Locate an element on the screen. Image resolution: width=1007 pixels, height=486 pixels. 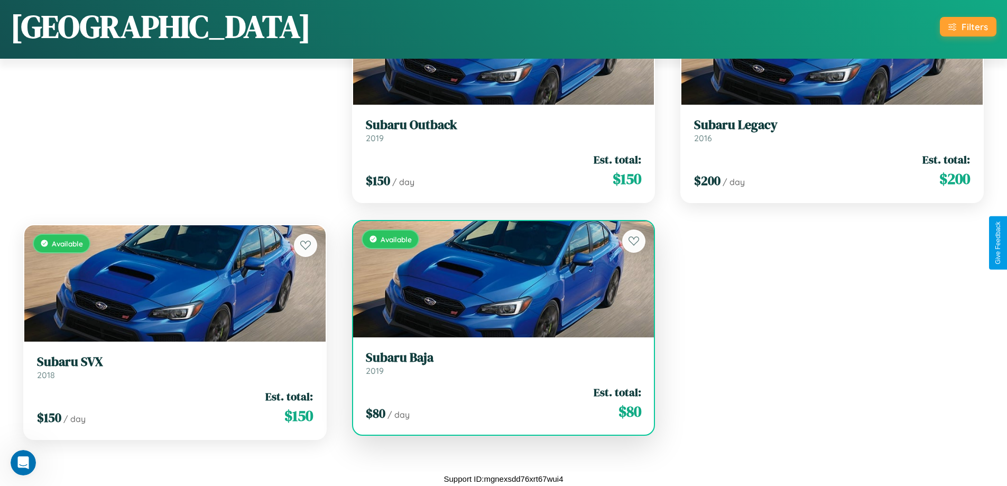
h3: Subaru Outback is located at coordinates (504, 125).